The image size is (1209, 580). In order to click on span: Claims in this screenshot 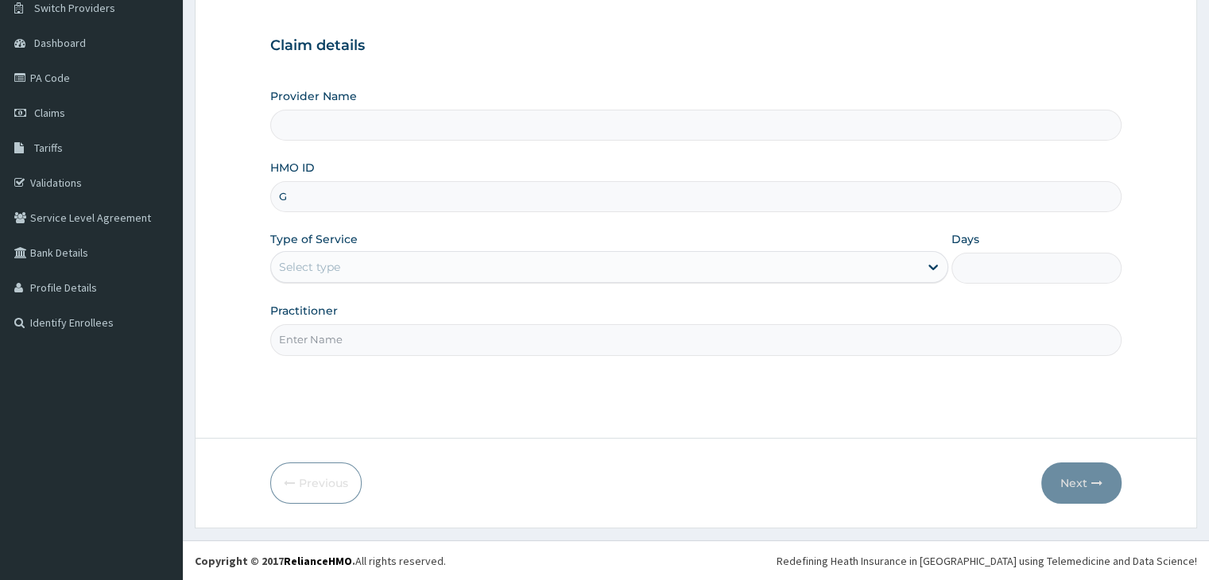, I will do `click(49, 113)`.